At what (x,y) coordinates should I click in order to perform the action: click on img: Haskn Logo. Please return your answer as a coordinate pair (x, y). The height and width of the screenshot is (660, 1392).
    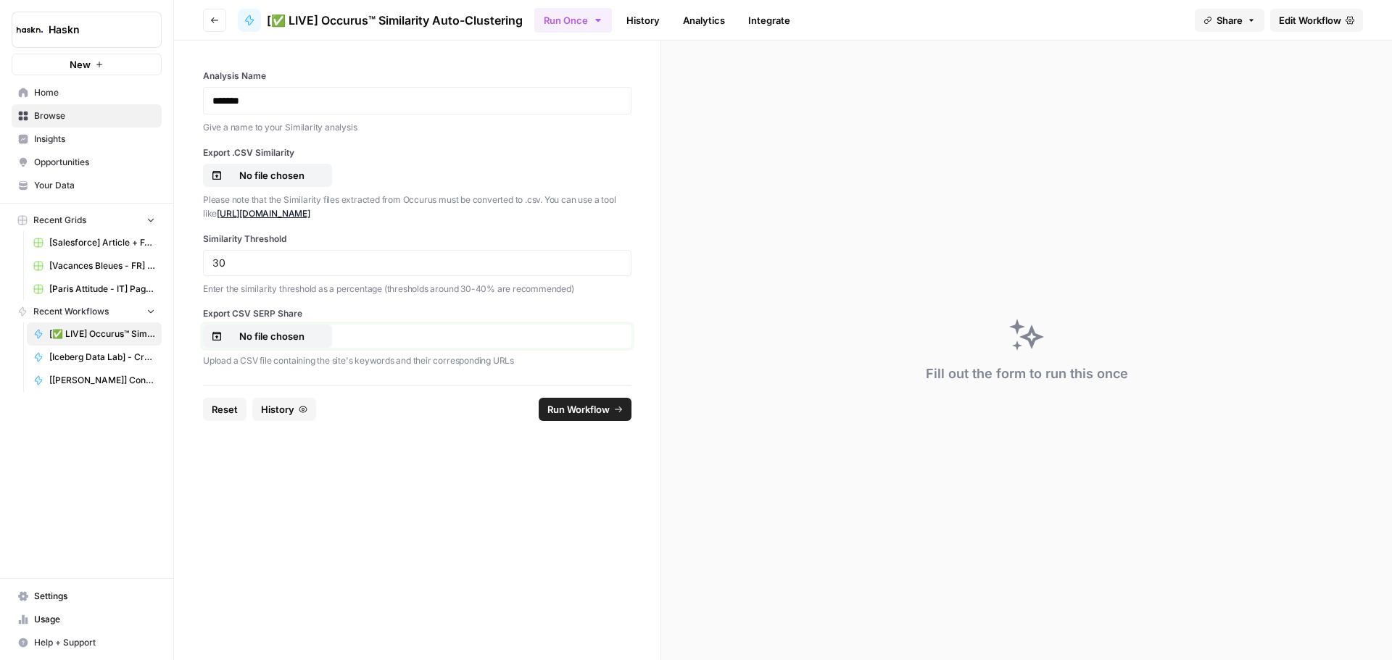
    Looking at the image, I should click on (30, 30).